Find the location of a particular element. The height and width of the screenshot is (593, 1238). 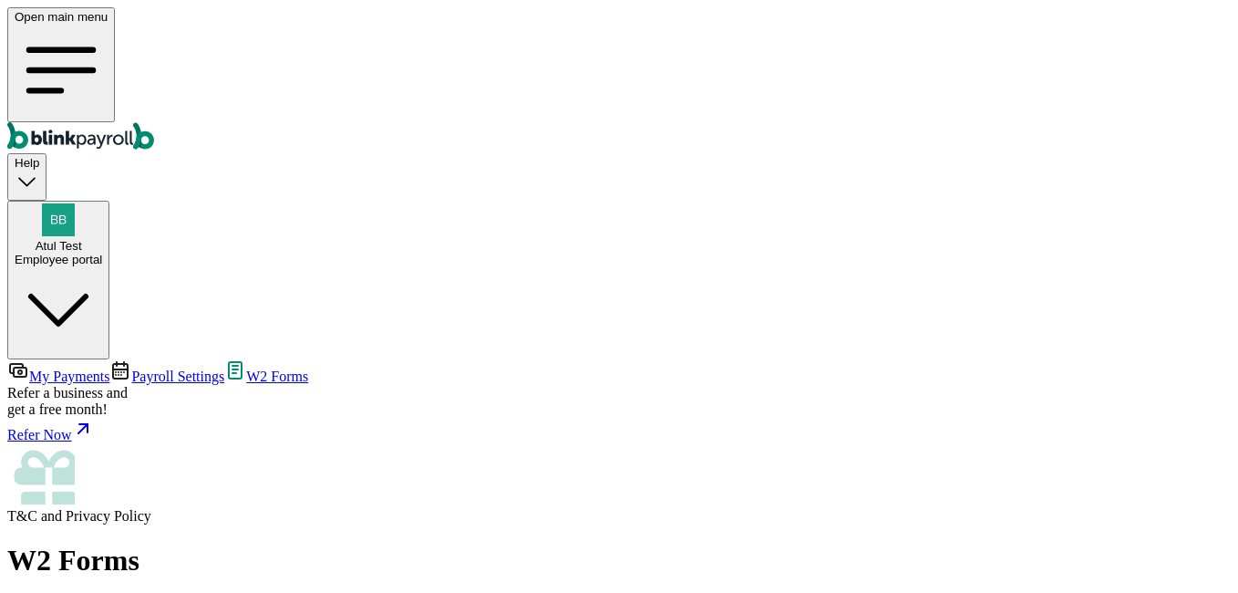

span: T&C is located at coordinates (22, 515).